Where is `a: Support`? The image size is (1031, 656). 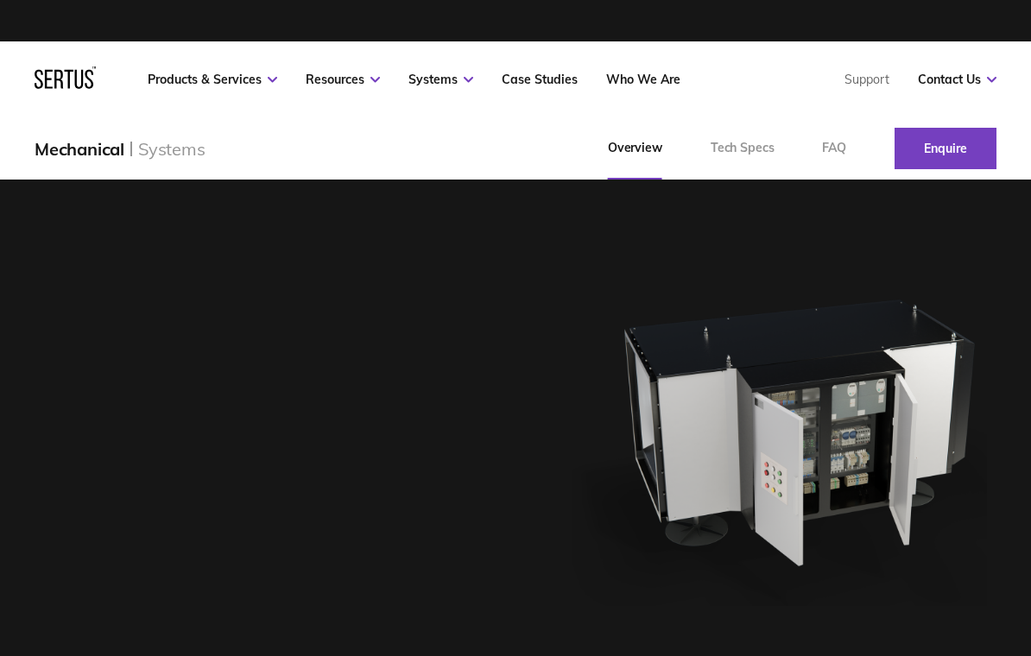 a: Support is located at coordinates (867, 79).